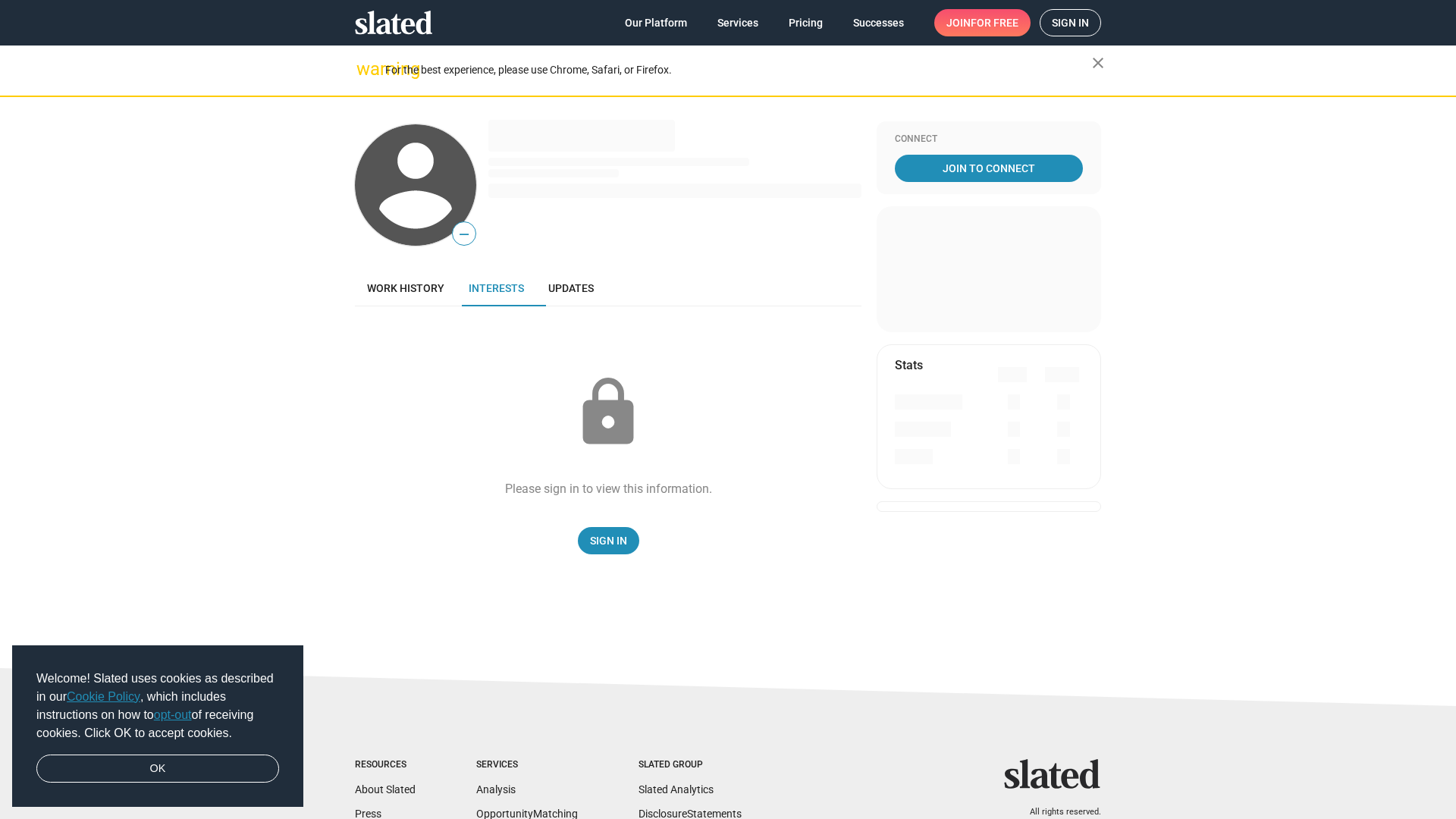 This screenshot has width=1456, height=819. What do you see at coordinates (571, 288) in the screenshot?
I see `span: Updates` at bounding box center [571, 288].